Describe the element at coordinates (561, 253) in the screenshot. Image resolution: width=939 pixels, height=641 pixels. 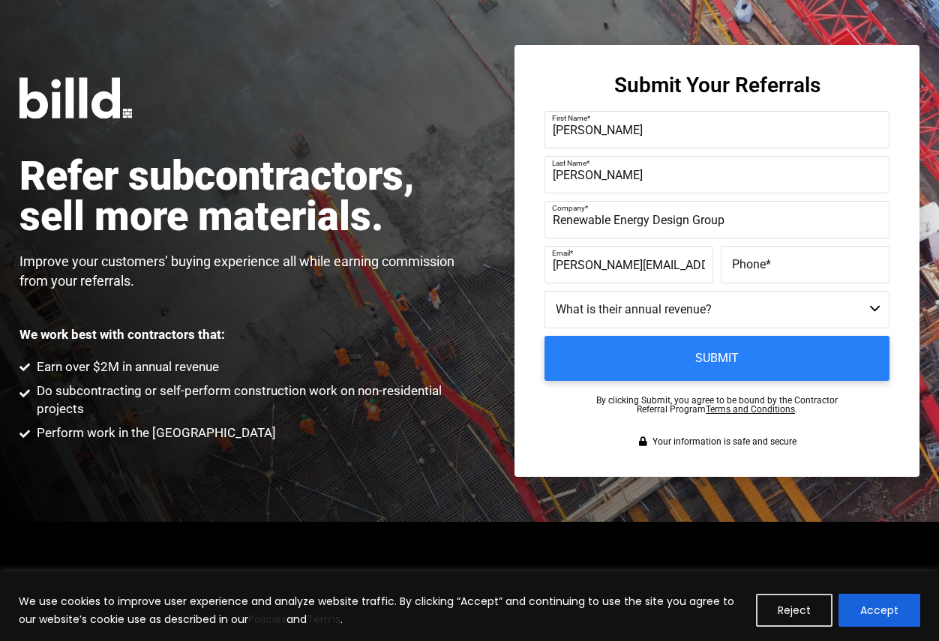
I see `span: Email` at that location.